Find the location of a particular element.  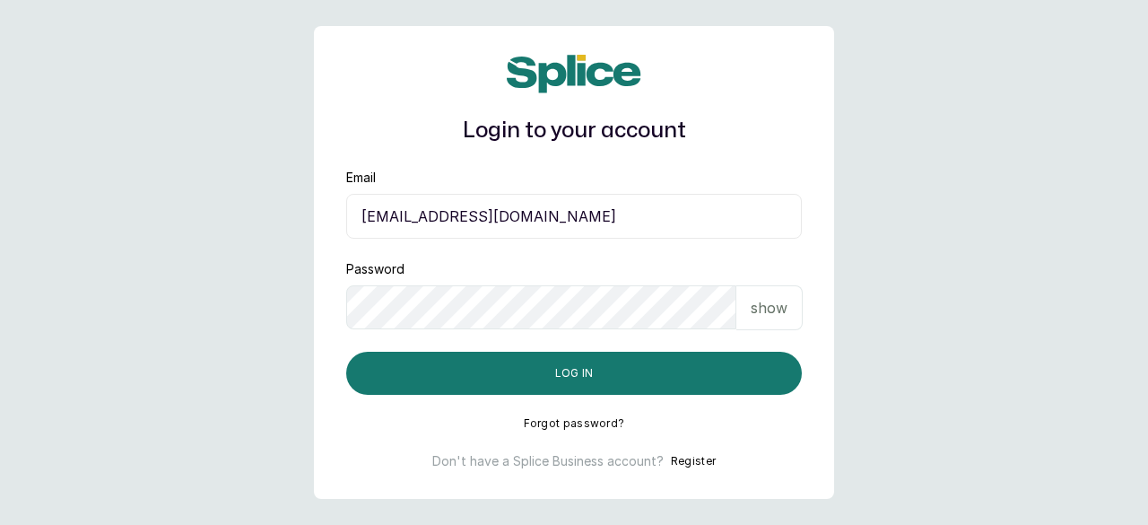

button: Register is located at coordinates (693, 461).